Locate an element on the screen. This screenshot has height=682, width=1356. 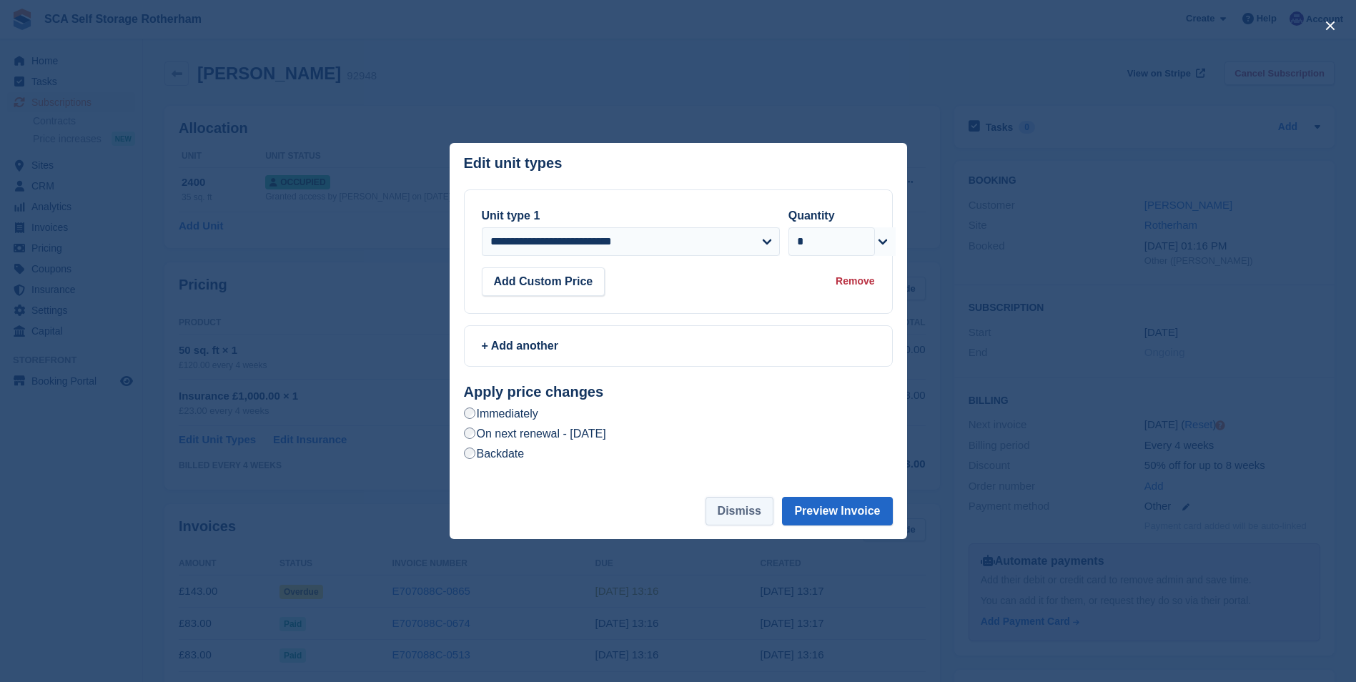
input: Backdate is located at coordinates (470, 453).